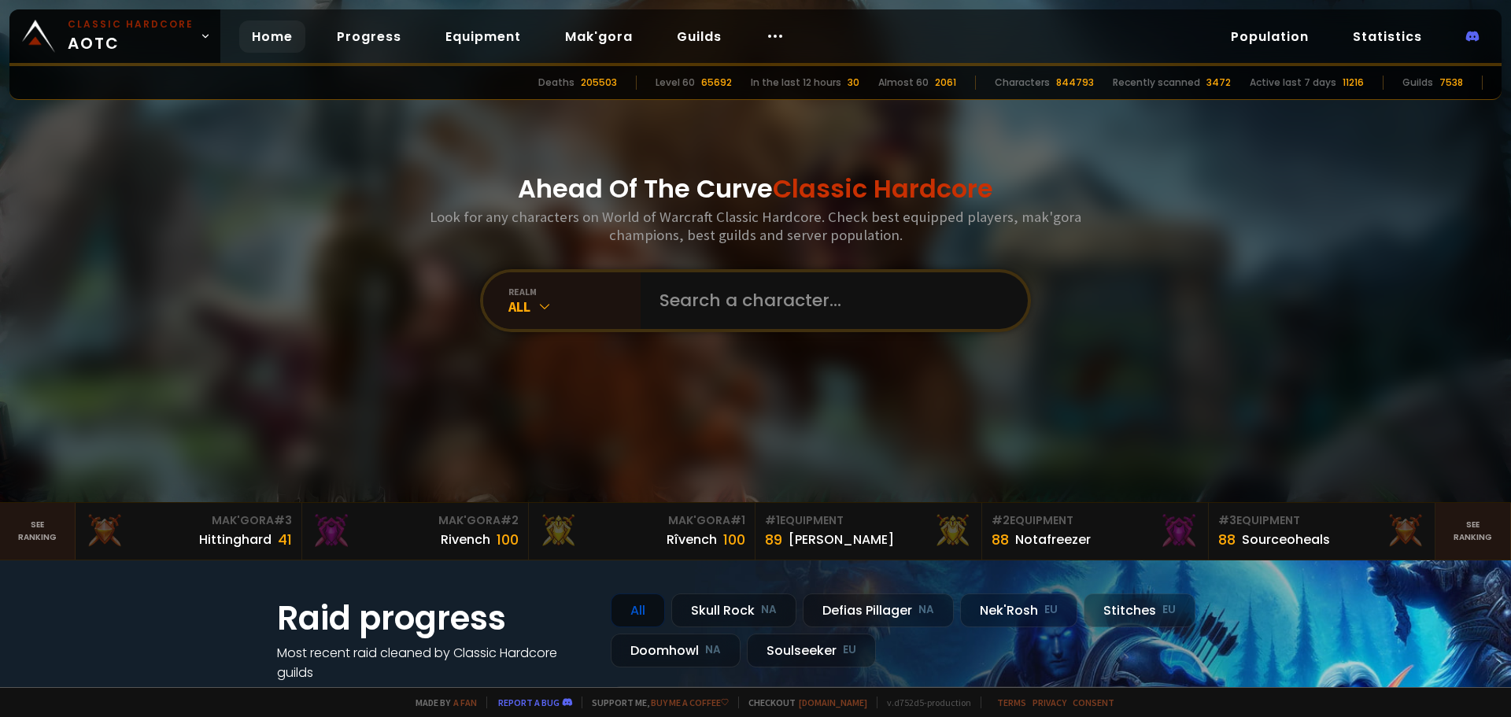 The height and width of the screenshot is (717, 1511). I want to click on div: 65692, so click(716, 83).